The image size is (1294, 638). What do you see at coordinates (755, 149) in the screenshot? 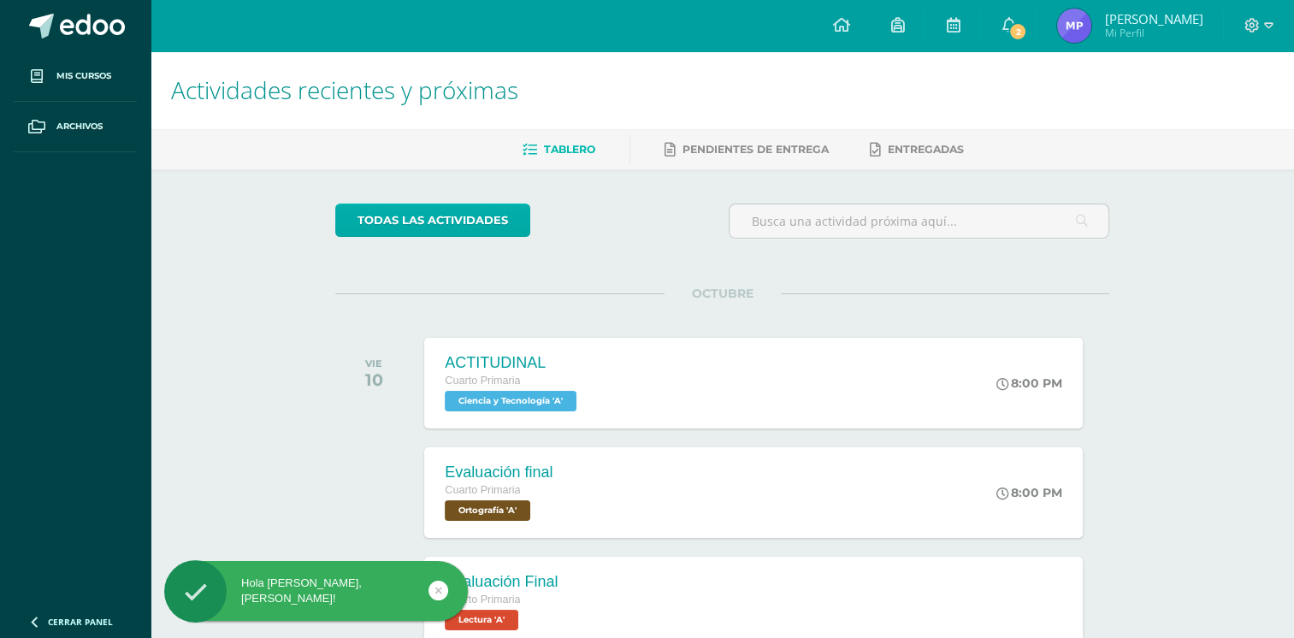
I see `span: Pendientes de entrega` at bounding box center [755, 149].